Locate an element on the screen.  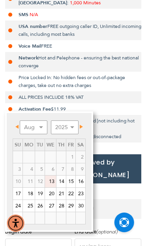
span: Thursday is located at coordinates (61, 145).